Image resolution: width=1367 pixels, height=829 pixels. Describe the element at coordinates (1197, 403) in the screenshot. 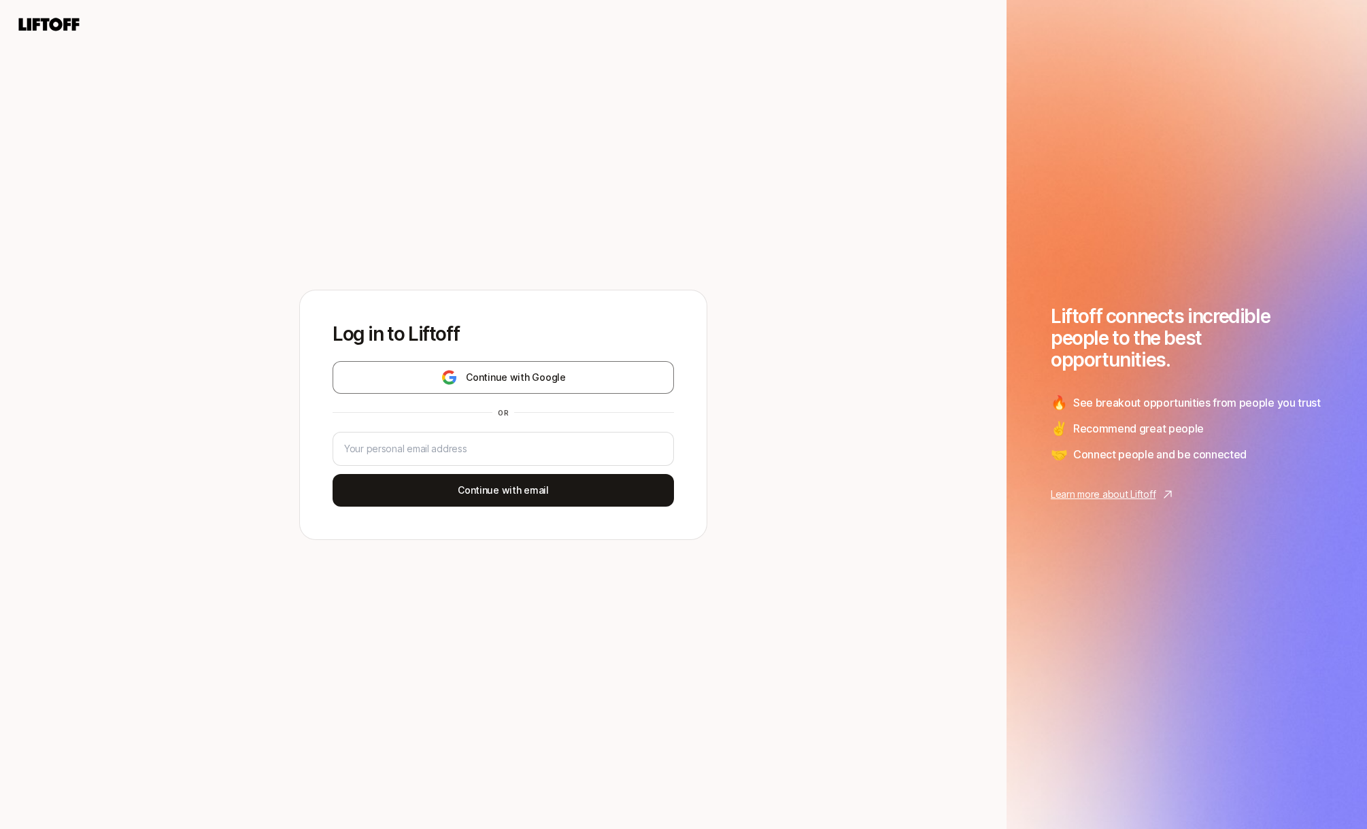

I see `span: See breakout opportunities from people you trust` at that location.